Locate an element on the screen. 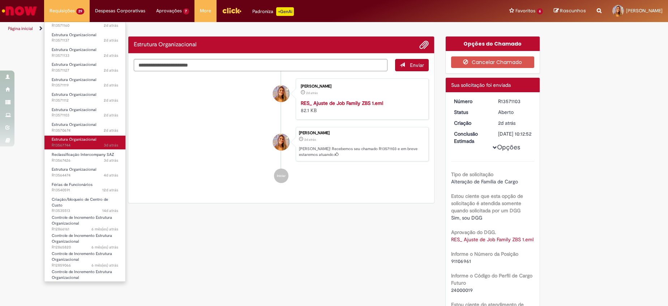 The width and height of the screenshot is (668, 306). span: R13571133 is located at coordinates (85, 56).